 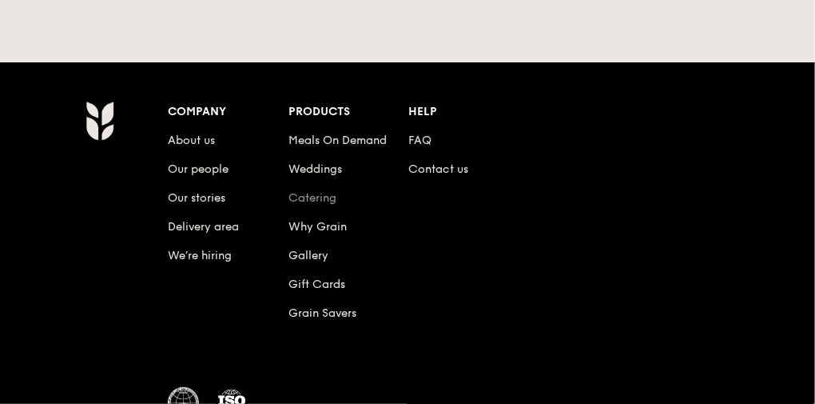 I want to click on a: Contact us, so click(x=439, y=169).